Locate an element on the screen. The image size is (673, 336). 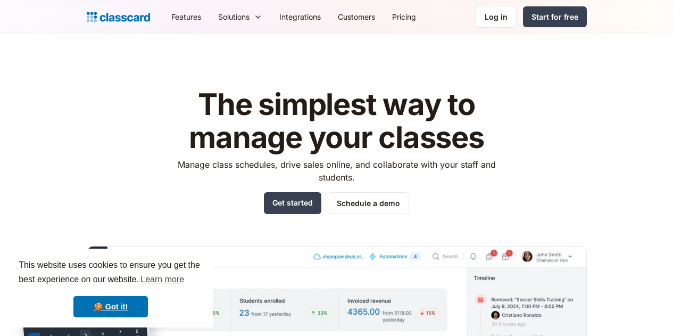
a: Start for free is located at coordinates (555, 16).